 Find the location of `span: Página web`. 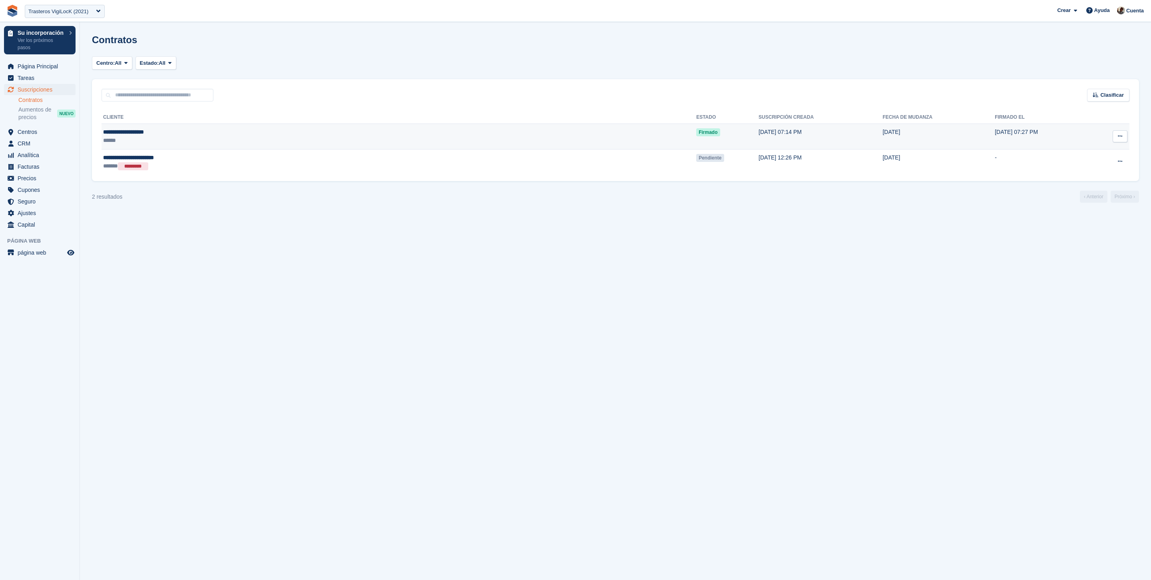

span: Página web is located at coordinates (43, 241).